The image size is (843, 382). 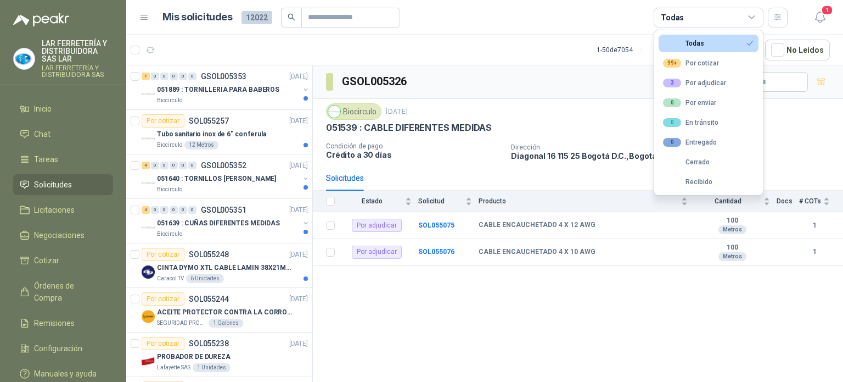 I want to click on b: SOL055075, so click(x=436, y=225).